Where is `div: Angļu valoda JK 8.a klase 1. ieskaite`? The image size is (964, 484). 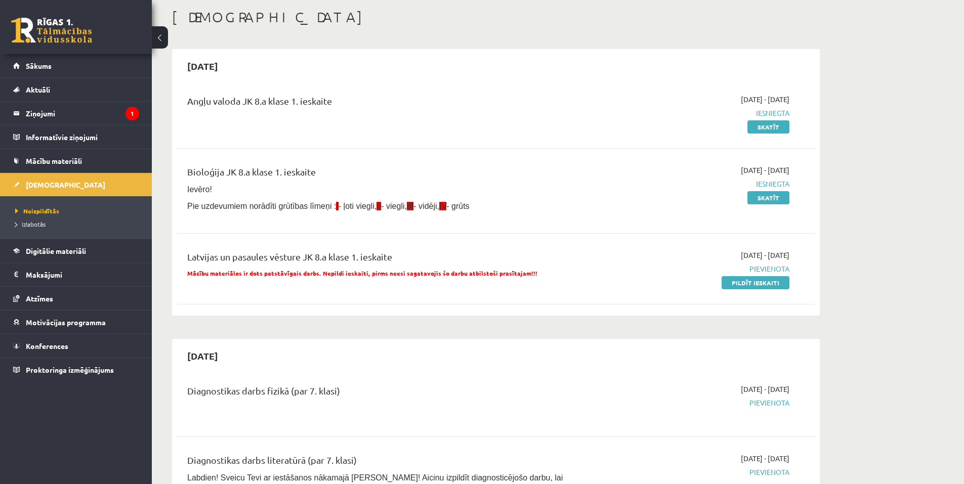 div: Angļu valoda JK 8.a klase 1. ieskaite is located at coordinates (385, 103).